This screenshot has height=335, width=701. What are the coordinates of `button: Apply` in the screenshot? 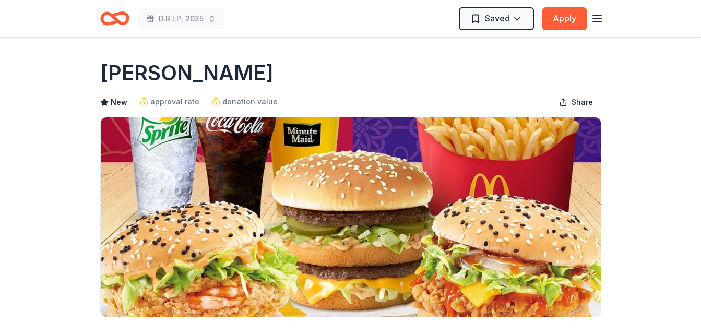 It's located at (564, 19).